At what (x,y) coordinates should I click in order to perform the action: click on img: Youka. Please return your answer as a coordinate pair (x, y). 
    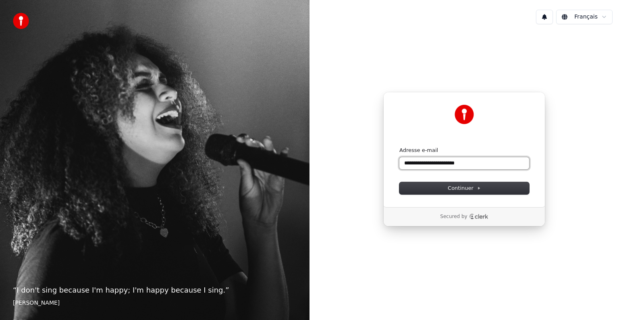
    Looking at the image, I should click on (465, 115).